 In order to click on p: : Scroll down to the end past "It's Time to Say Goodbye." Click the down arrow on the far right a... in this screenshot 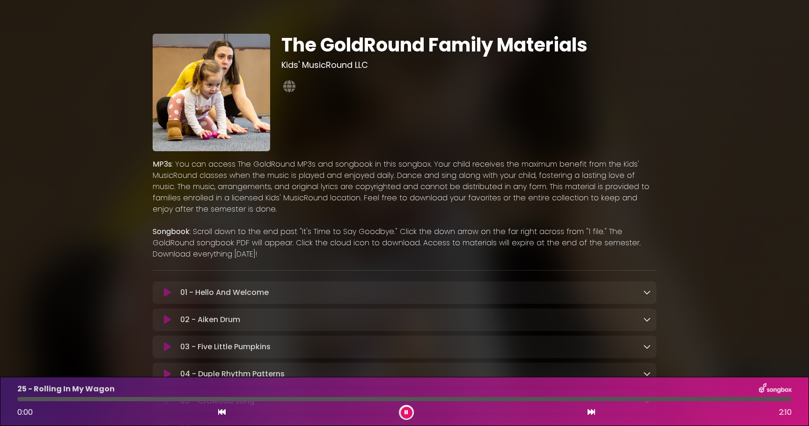, I will do `click(404, 243)`.